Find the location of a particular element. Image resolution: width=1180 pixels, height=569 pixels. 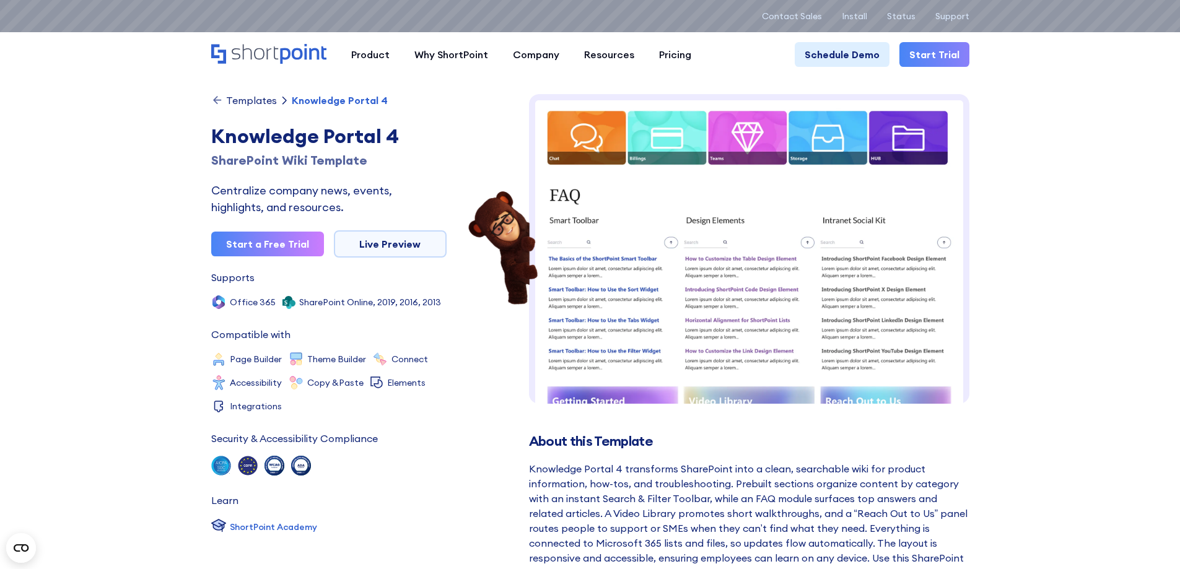

div: Office 365 is located at coordinates (253, 302).